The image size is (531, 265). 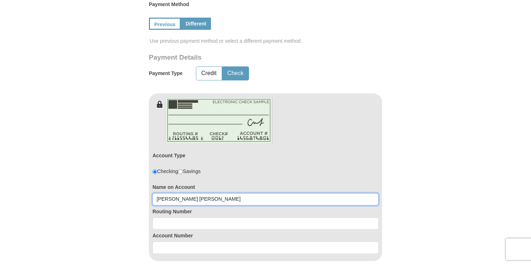 I want to click on a: Different, so click(x=196, y=24).